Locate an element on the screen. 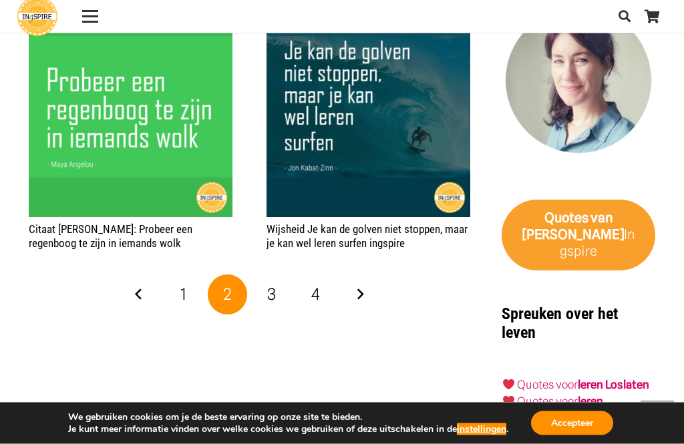 The image size is (684, 444). strong: Quotes is located at coordinates (567, 218).